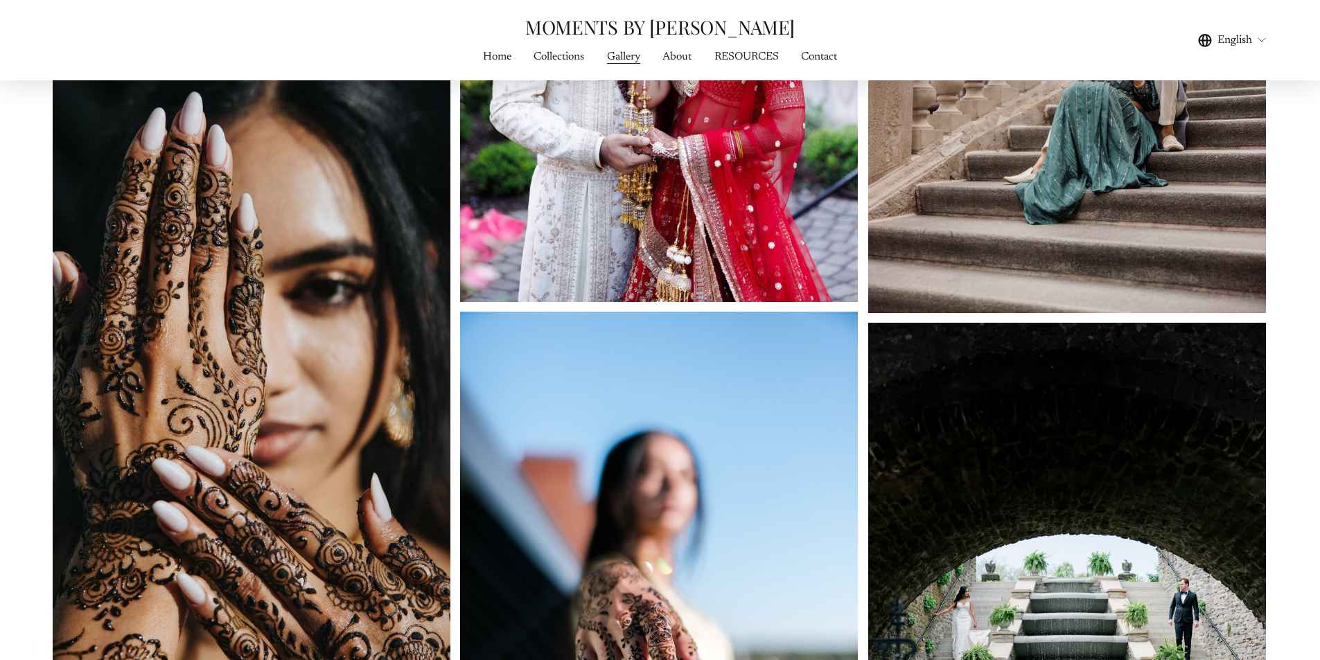  Describe the element at coordinates (1235, 40) in the screenshot. I see `span: English` at that location.